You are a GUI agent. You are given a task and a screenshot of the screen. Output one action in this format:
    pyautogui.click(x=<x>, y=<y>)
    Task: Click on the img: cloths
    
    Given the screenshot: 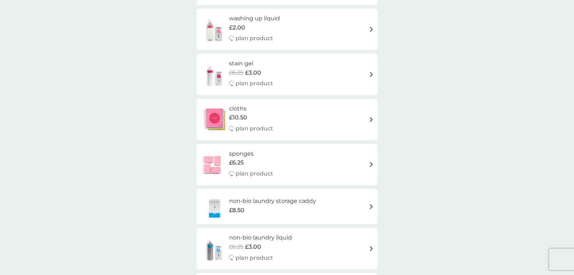 What is the action you would take?
    pyautogui.click(x=215, y=119)
    